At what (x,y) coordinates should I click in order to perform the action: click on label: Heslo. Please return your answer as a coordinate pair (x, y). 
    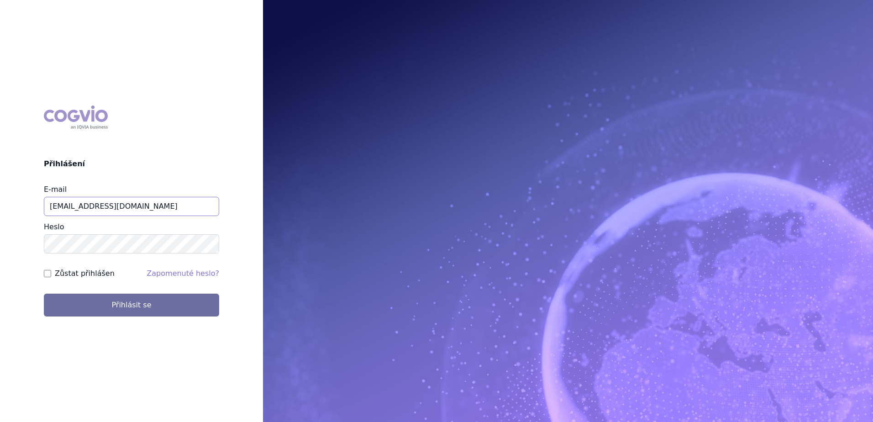
    Looking at the image, I should click on (54, 227).